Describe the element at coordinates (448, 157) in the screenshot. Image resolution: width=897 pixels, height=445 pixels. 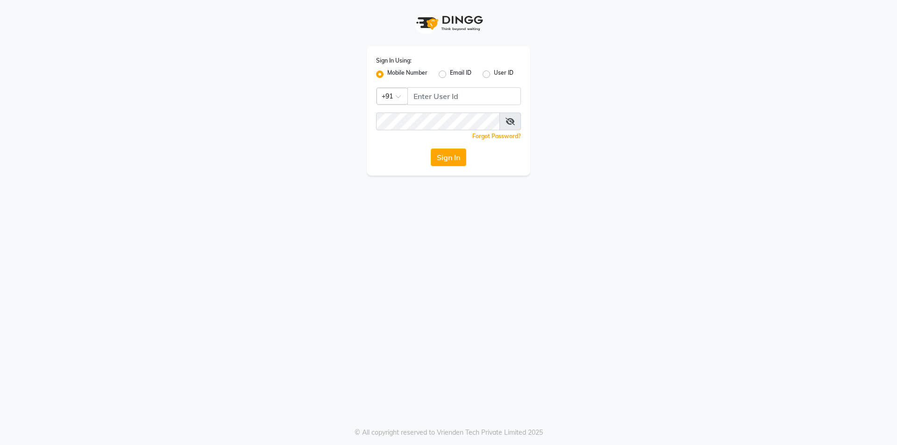
I see `button: Sign In` at that location.